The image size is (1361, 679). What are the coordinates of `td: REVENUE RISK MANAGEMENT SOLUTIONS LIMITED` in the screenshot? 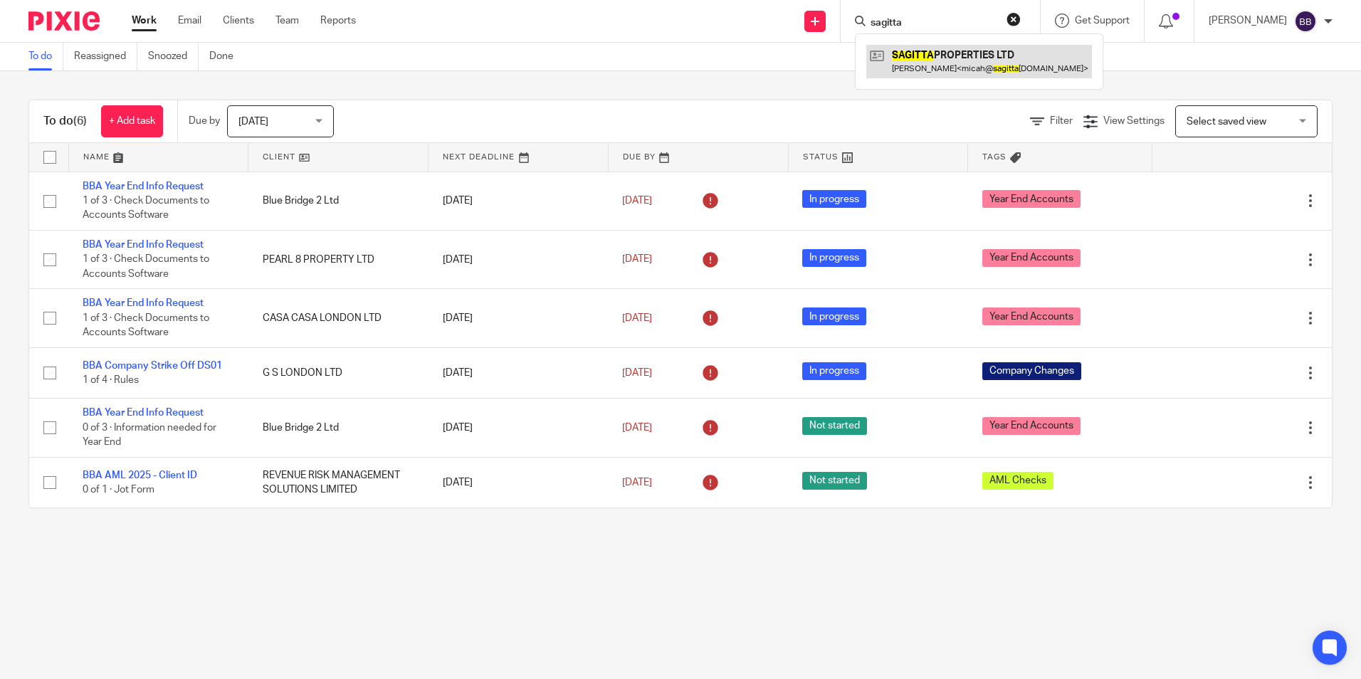 It's located at (338, 482).